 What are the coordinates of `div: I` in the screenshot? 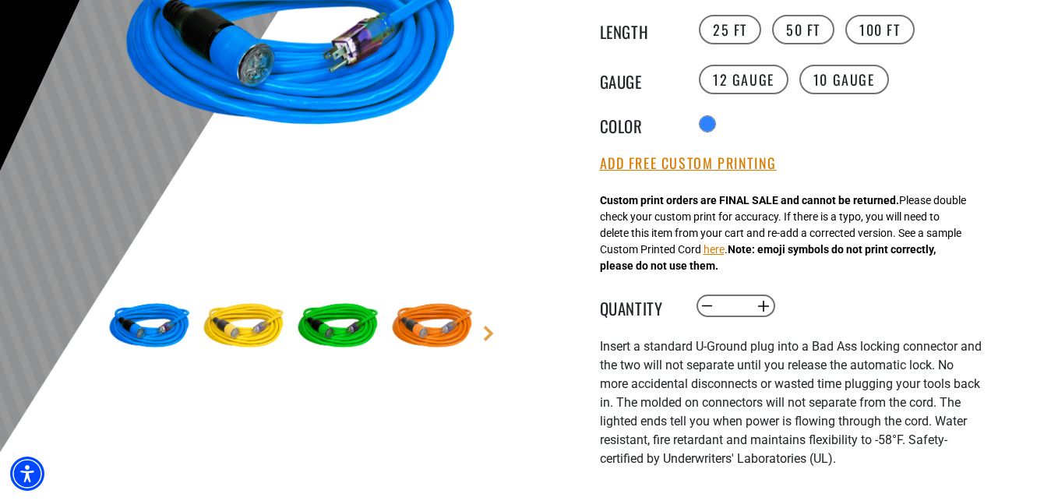 It's located at (791, 412).